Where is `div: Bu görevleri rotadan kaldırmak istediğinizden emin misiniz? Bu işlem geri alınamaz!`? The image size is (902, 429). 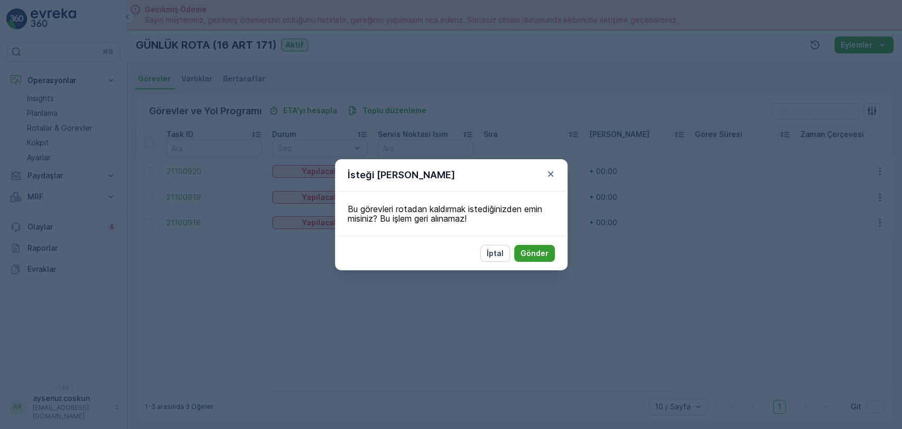 div: Bu görevleri rotadan kaldırmak istediğinizden emin misiniz? Bu işlem geri alınamaz! is located at coordinates (451, 213).